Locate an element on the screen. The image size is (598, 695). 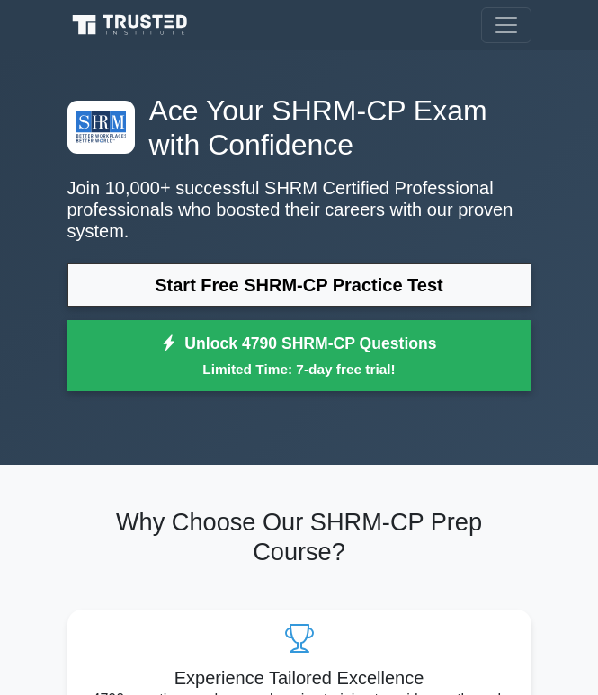
h2: Why Choose Our SHRM-CP Prep Course? is located at coordinates (299, 537).